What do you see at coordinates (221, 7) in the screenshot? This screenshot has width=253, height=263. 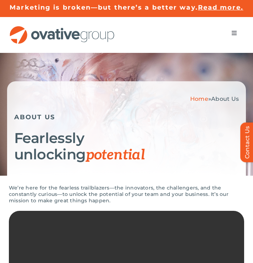 I see `a: Read more.` at bounding box center [221, 7].